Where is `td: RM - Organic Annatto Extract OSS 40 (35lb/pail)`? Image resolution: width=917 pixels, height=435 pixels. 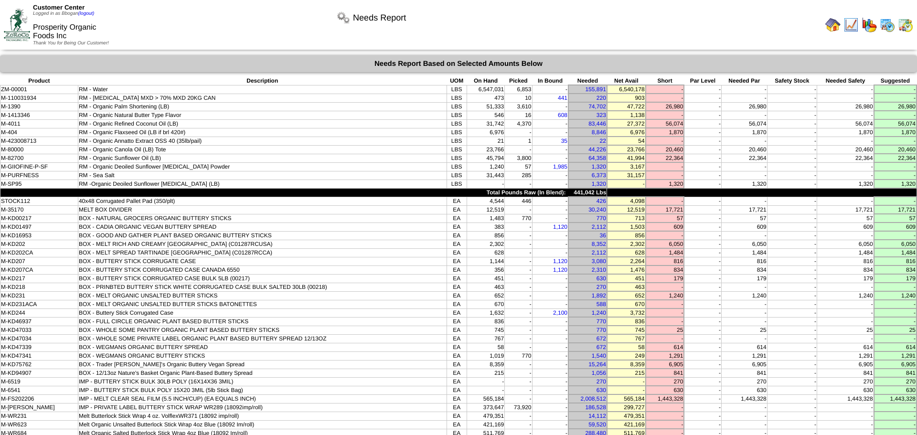 td: RM - Organic Annatto Extract OSS 40 (35lb/pail) is located at coordinates (262, 141).